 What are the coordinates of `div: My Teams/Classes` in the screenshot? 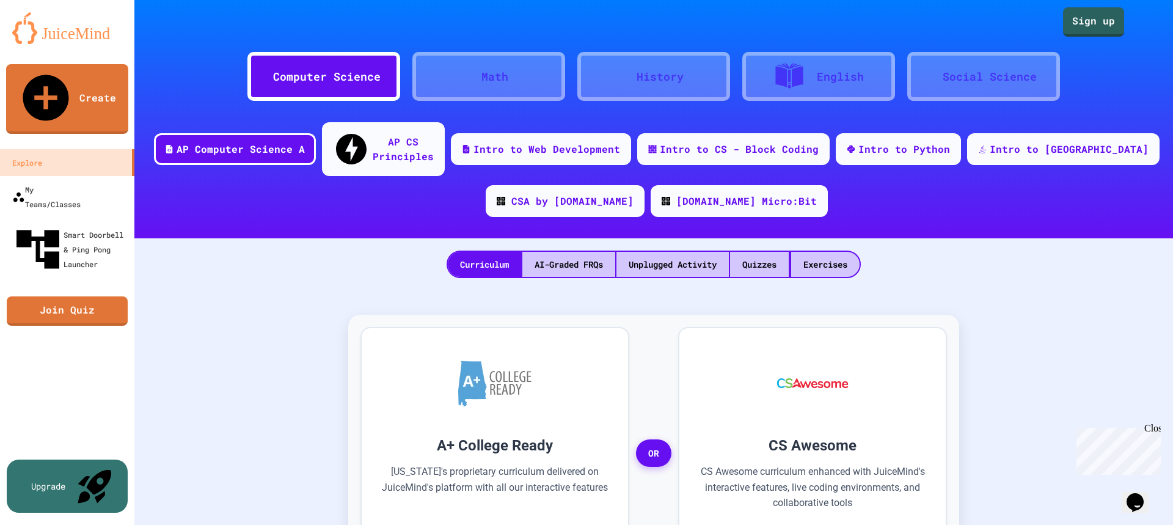 It's located at (46, 197).